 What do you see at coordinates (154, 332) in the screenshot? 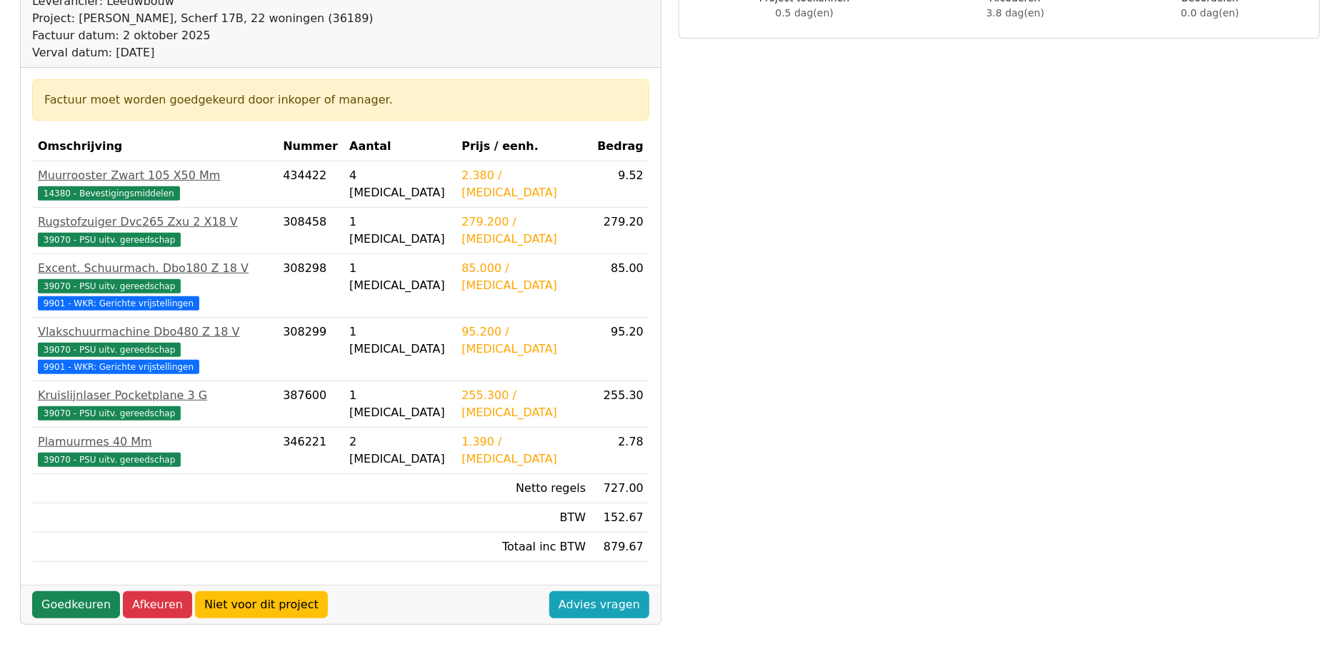
I see `div: Vlakschuurmachine Dbo480 Z 18 V` at bounding box center [154, 332].